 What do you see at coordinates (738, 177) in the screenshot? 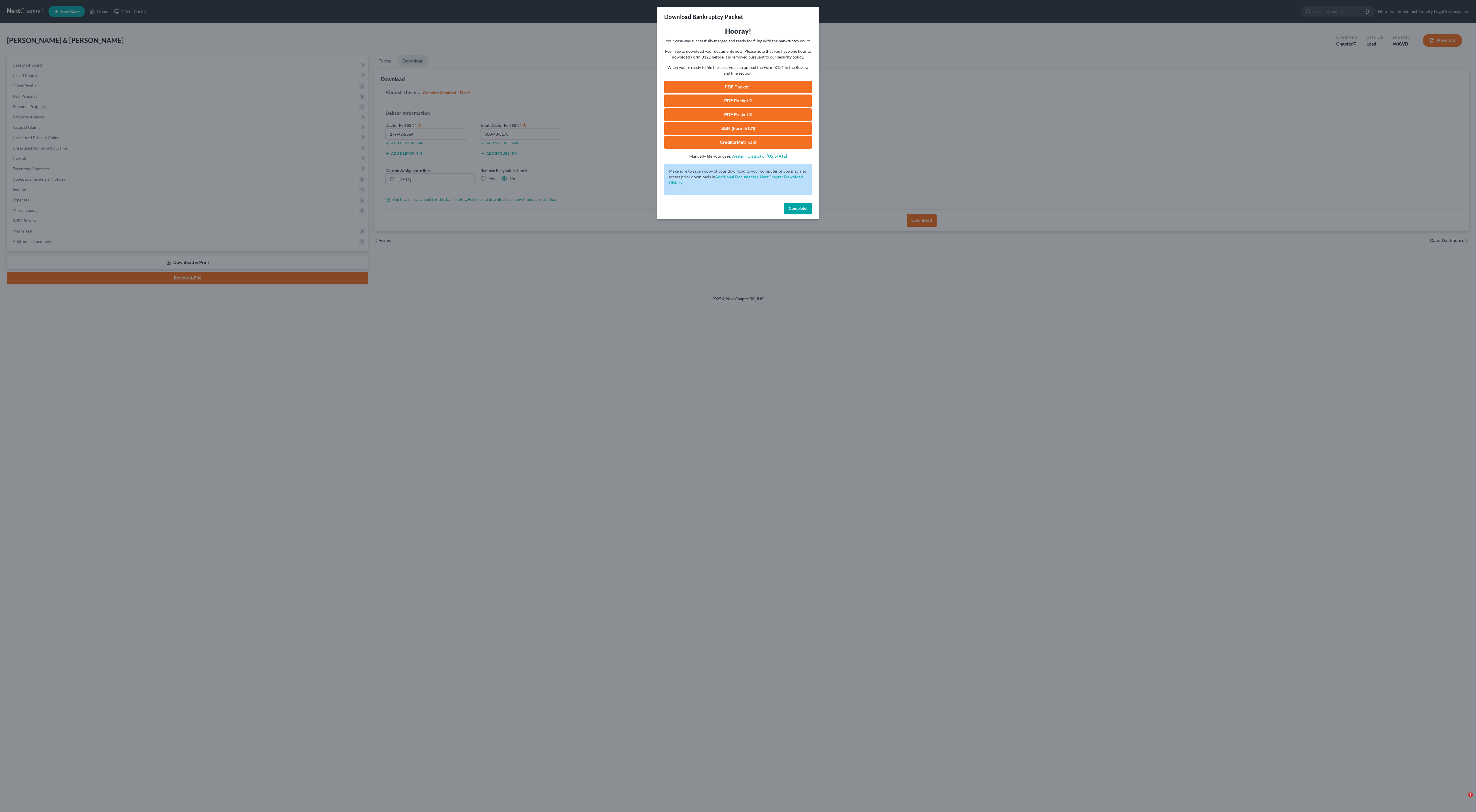
I see `p: Make sure to save a copy of your download to your computer or you may also access prior downloads in` at bounding box center [738, 177].